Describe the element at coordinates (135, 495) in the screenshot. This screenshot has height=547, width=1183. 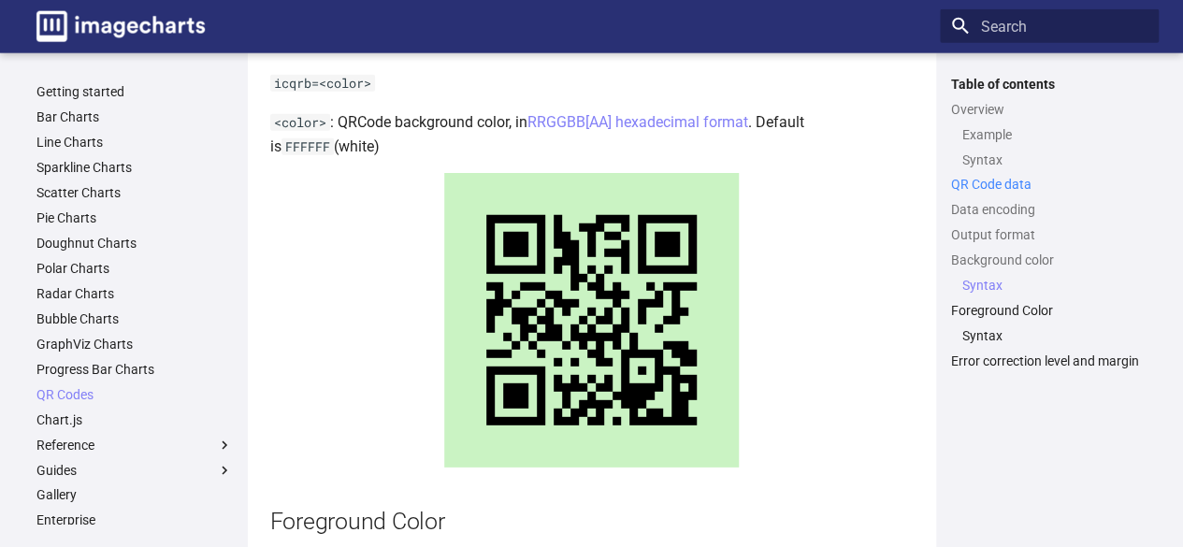
I see `a: Gallery` at that location.